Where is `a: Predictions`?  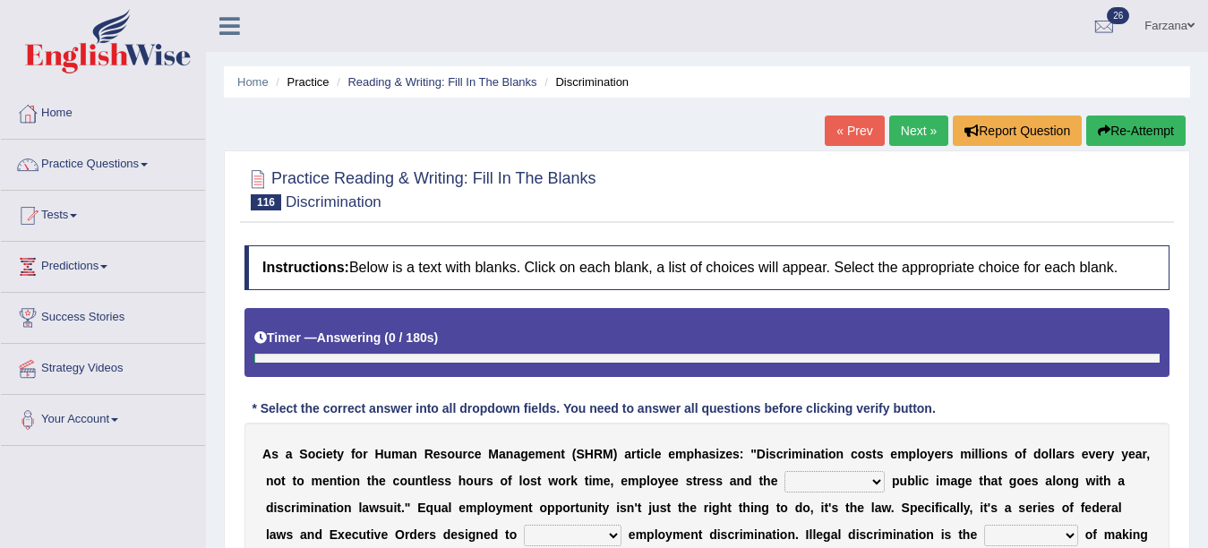 a: Predictions is located at coordinates (103, 264).